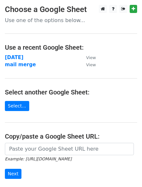 This screenshot has height=187, width=142. I want to click on h4: Copy/paste a Google Sheet URL:, so click(71, 136).